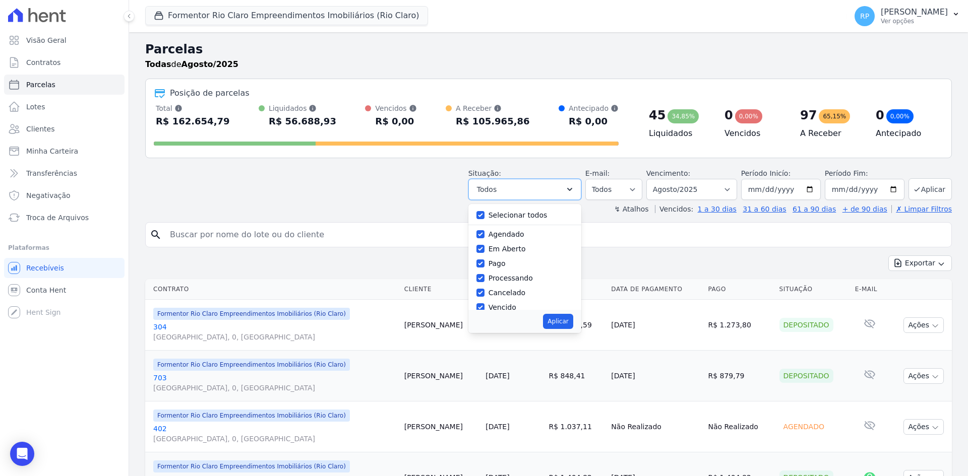 The image size is (968, 476). Describe the element at coordinates (914, 21) in the screenshot. I see `p: Ver opções` at that location.